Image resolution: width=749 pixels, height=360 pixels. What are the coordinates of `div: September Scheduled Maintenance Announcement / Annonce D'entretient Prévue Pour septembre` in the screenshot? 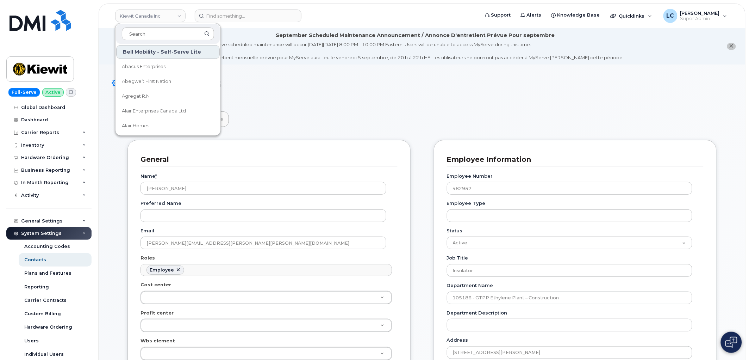 It's located at (416, 35).